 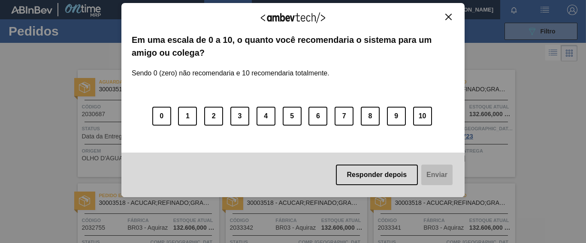 I want to click on label: Sendo 0 (zero) não recomendaria e 10 recomendaria totalmente., so click(x=230, y=68).